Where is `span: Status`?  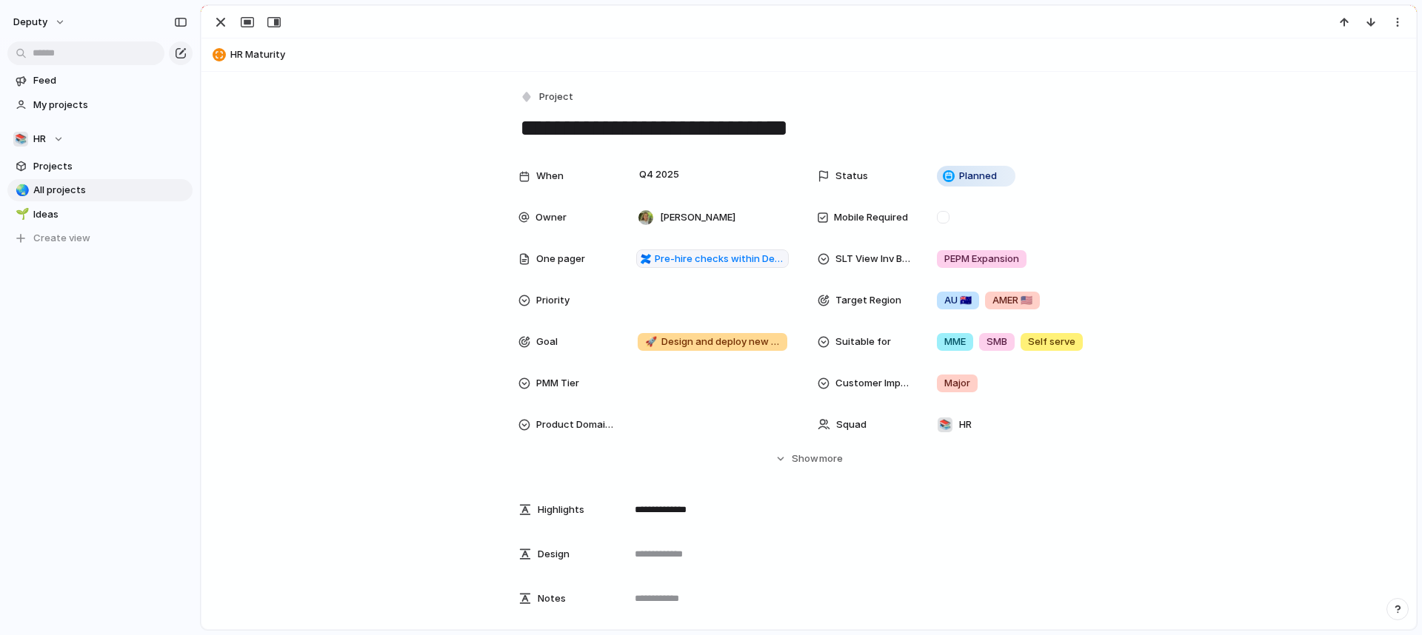 span: Status is located at coordinates (852, 176).